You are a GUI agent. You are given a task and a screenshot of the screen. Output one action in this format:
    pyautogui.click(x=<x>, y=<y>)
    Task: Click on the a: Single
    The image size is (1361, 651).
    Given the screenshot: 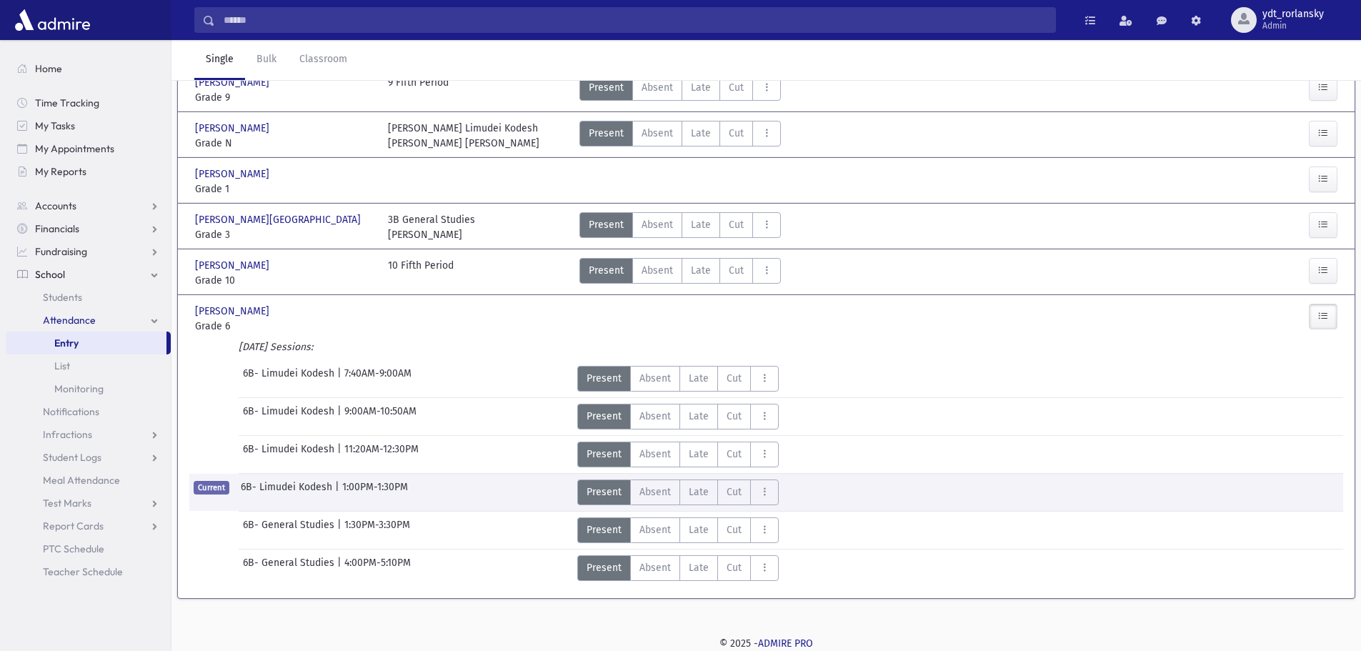 What is the action you would take?
    pyautogui.click(x=219, y=60)
    